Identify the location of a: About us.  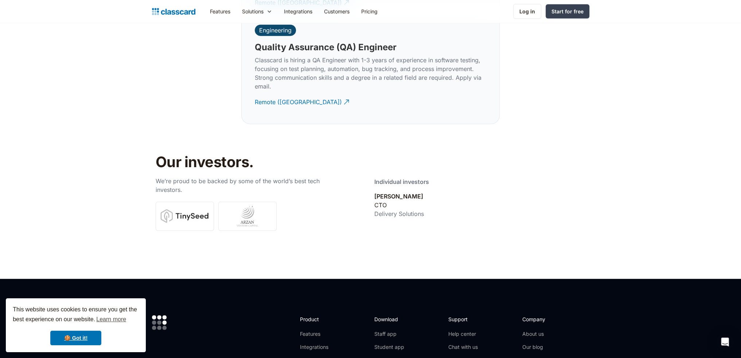
(546, 334).